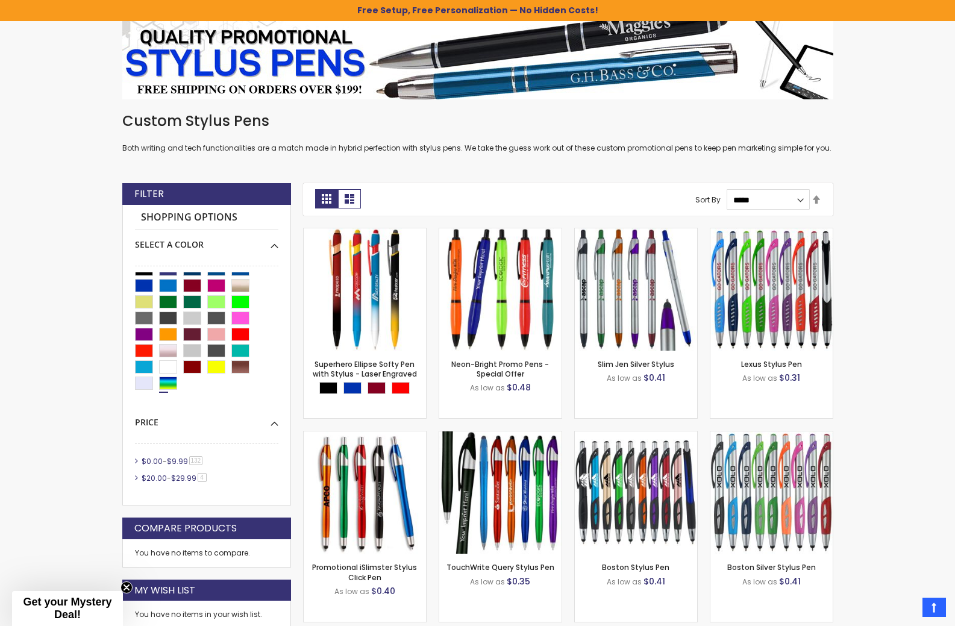  I want to click on span: $0.40, so click(383, 591).